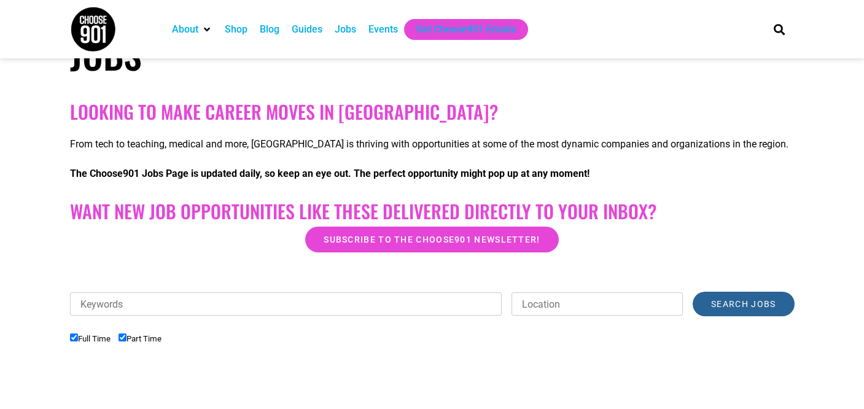 The height and width of the screenshot is (409, 864). What do you see at coordinates (459, 29) in the screenshot?
I see `nav: Main nav` at bounding box center [459, 29].